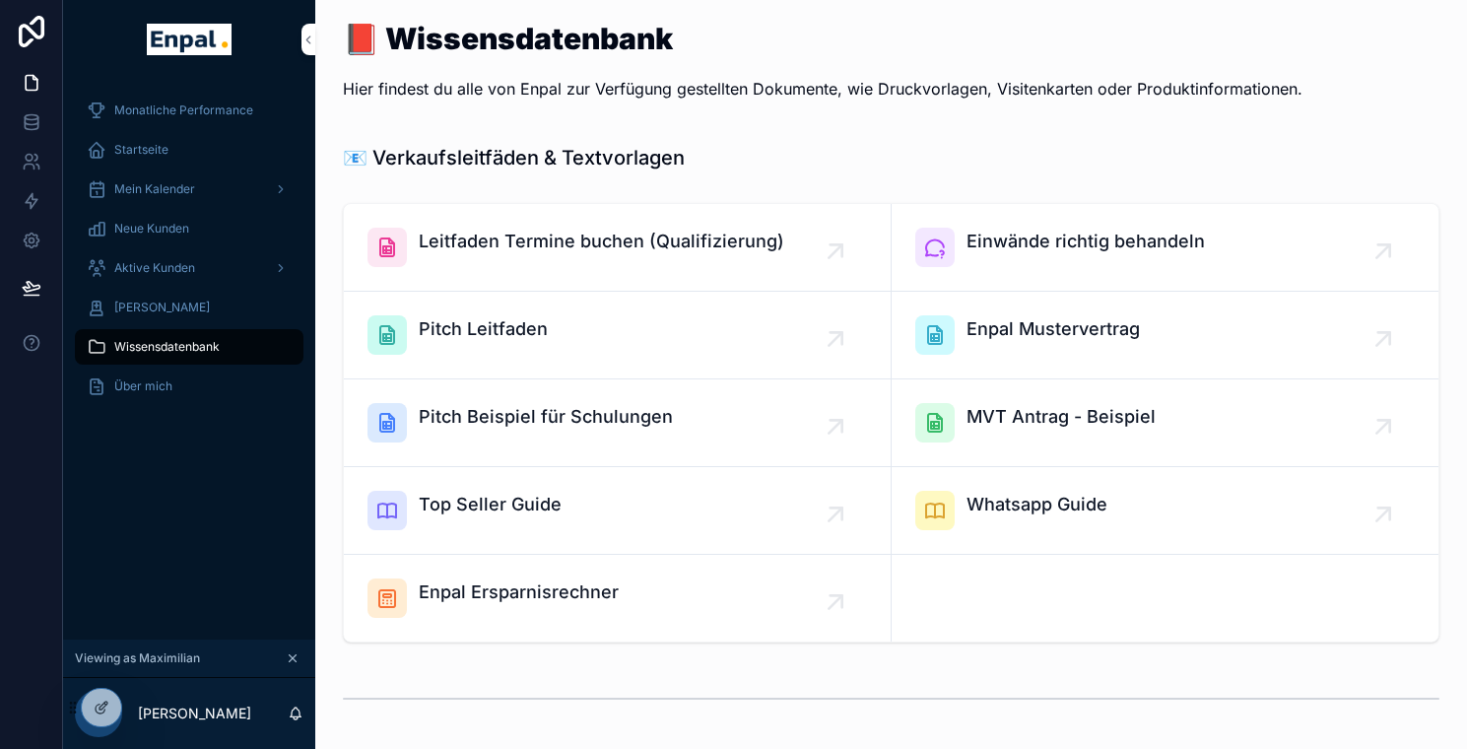  I want to click on a: Neue Kunden, so click(189, 229).